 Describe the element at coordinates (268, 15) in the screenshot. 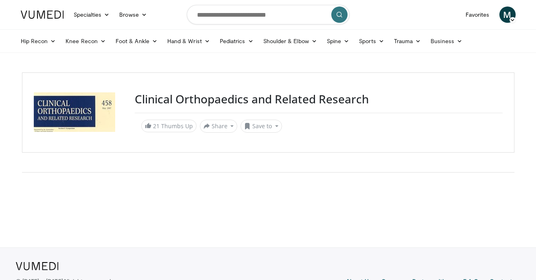

I see `input: Search topics, interventions` at that location.